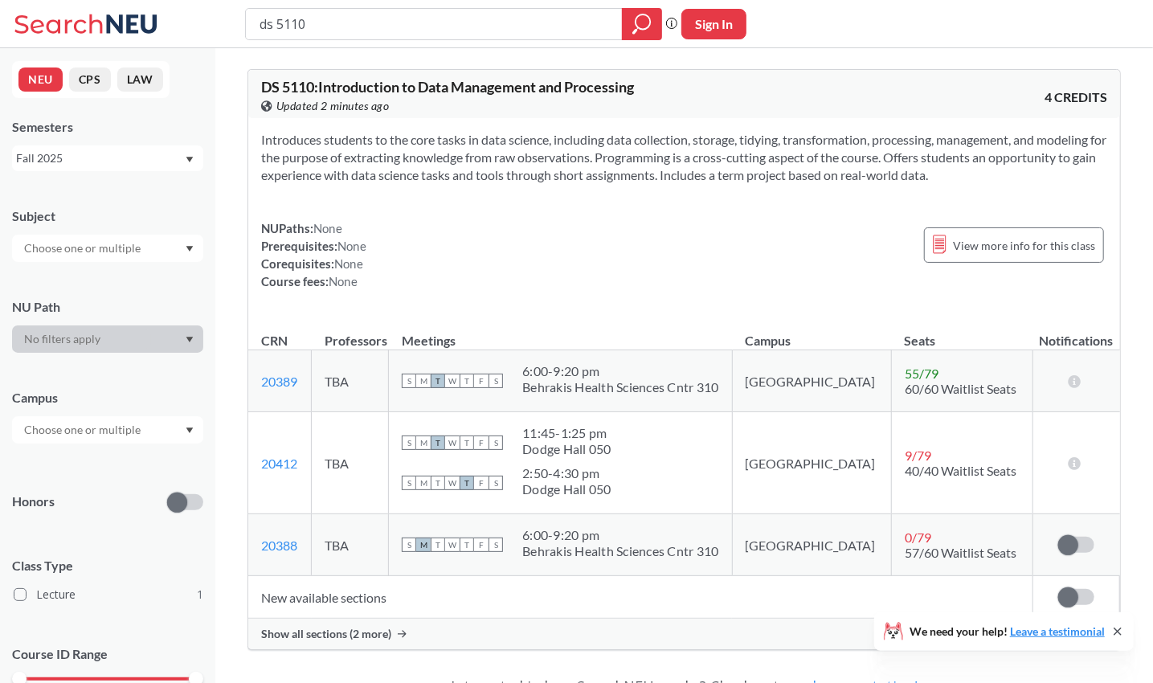  Describe the element at coordinates (960, 470) in the screenshot. I see `span: 40/40 Waitlist Seats` at that location.